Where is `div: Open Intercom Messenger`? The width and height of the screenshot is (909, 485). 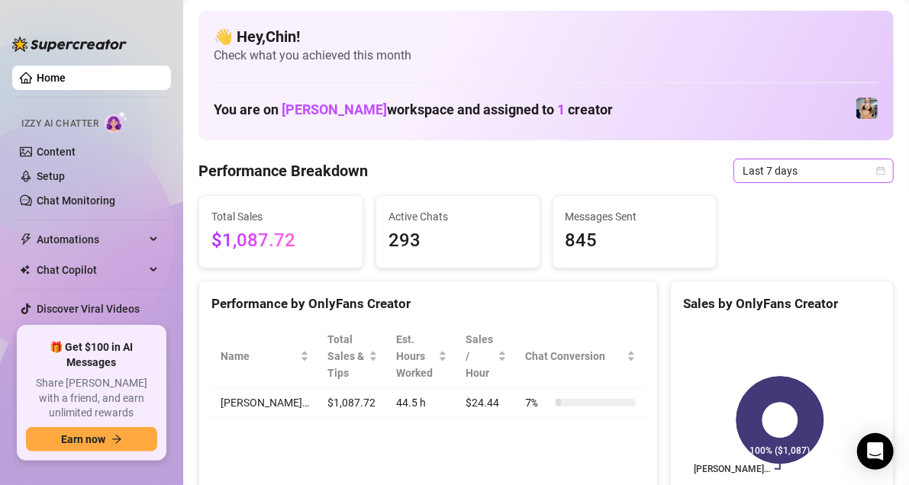 div: Open Intercom Messenger is located at coordinates (875, 452).